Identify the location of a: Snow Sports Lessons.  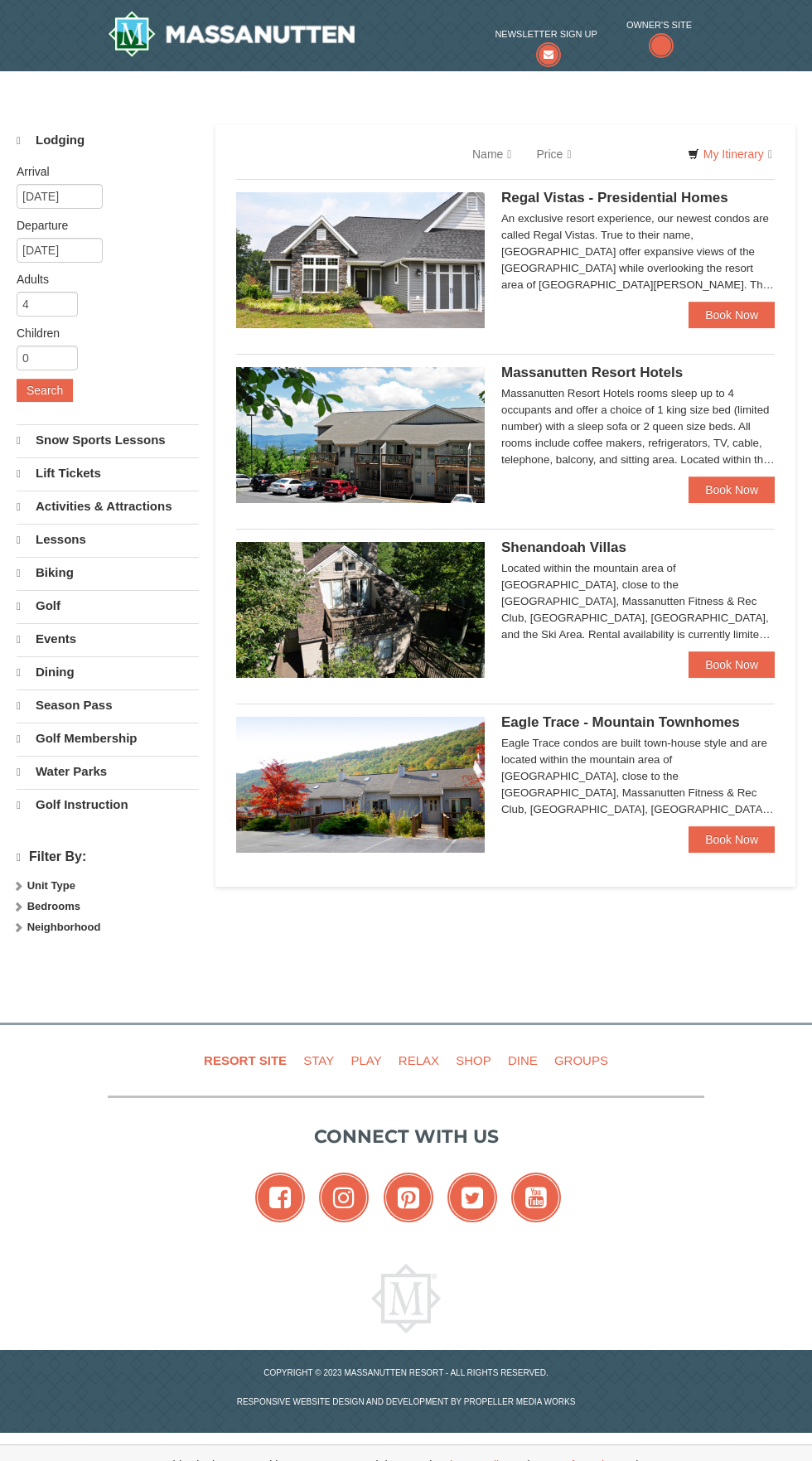
(108, 440).